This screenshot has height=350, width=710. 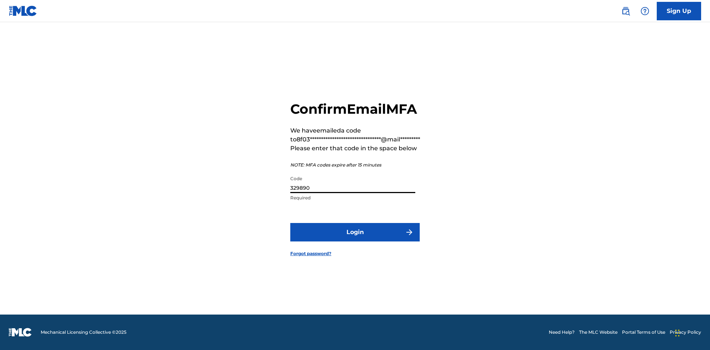 What do you see at coordinates (355, 165) in the screenshot?
I see `p: NOTE: MFA codes expire after 15 minutes` at bounding box center [355, 165].